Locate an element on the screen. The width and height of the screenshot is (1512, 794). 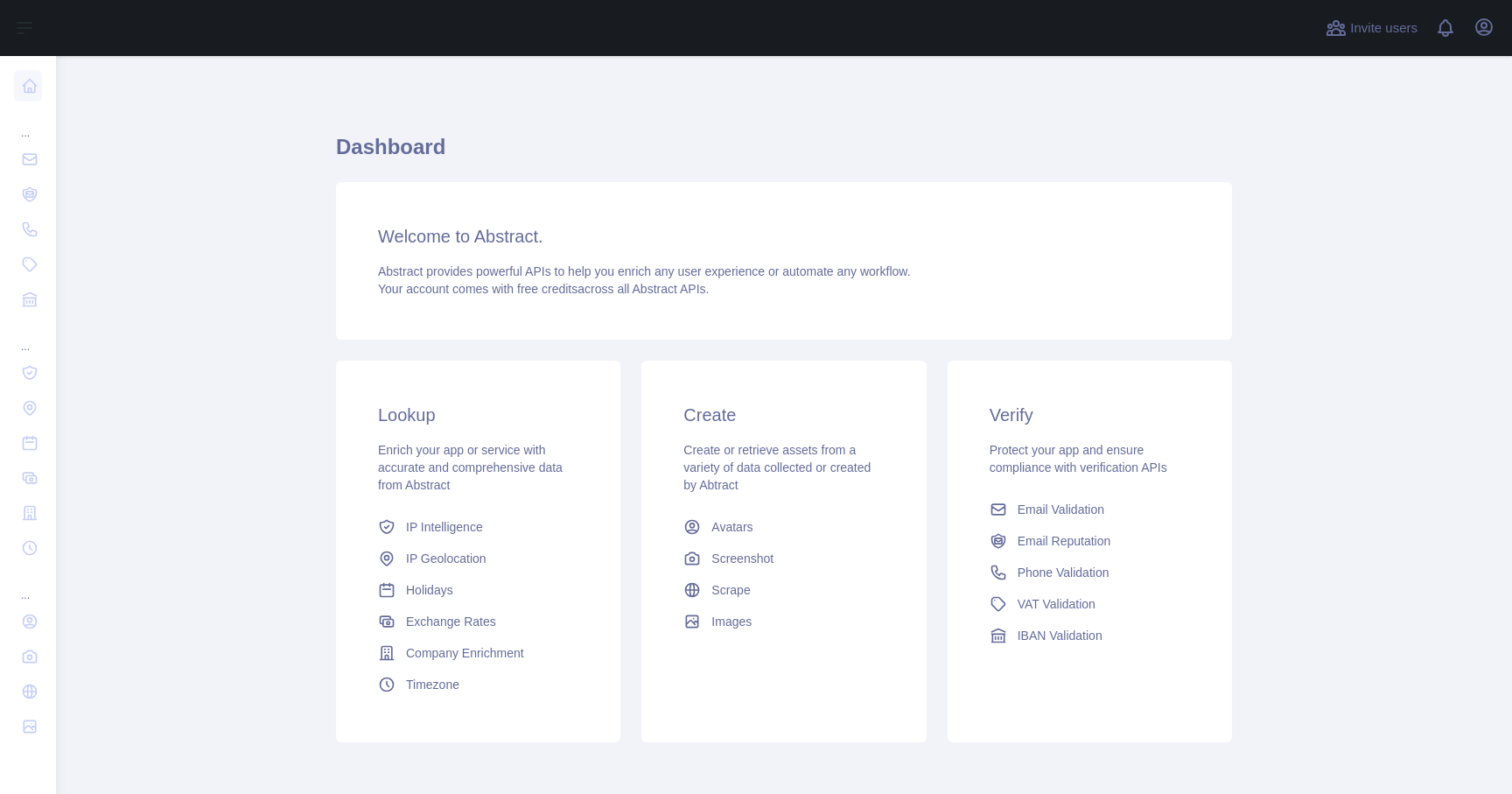
span: Screenshot is located at coordinates (742, 558).